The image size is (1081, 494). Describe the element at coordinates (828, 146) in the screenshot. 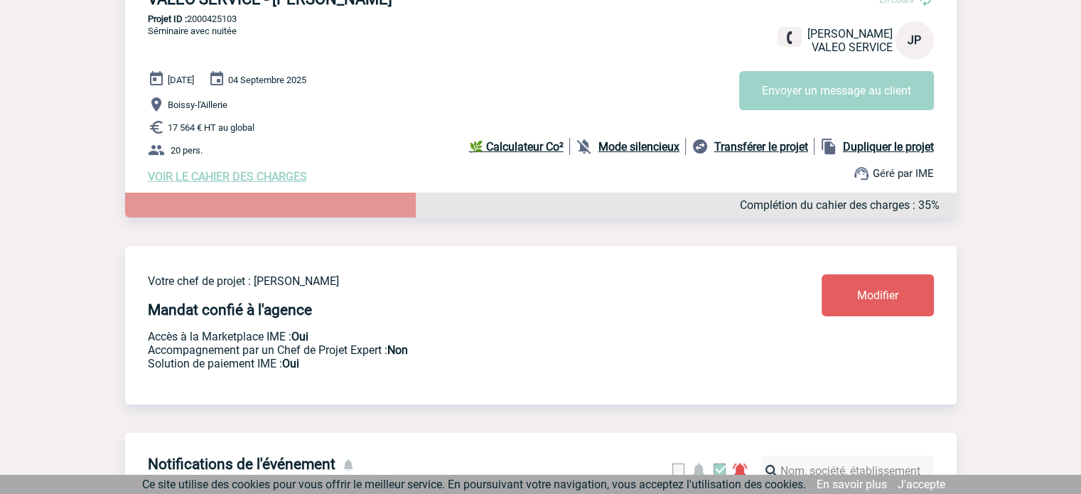

I see `img: file_copy-black-24dp.png` at that location.